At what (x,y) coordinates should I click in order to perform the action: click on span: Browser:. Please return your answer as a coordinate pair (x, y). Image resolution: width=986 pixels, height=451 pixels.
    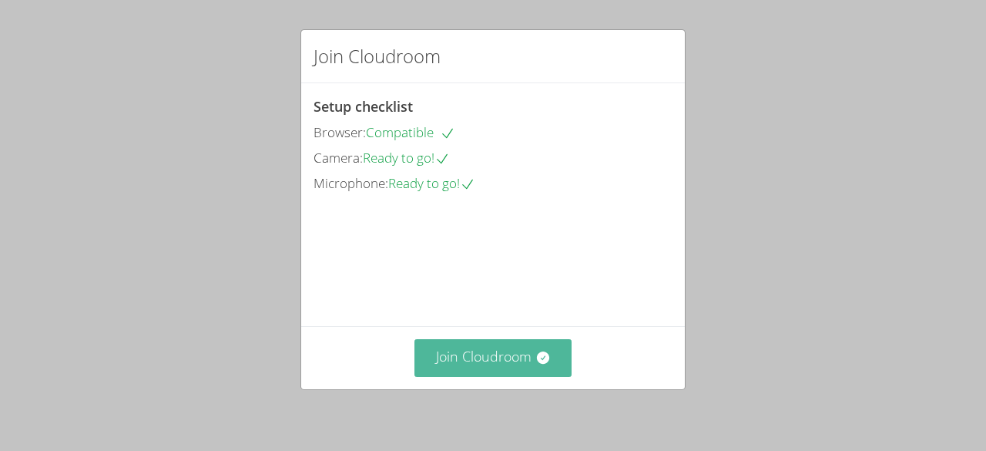
    Looking at the image, I should click on (340, 132).